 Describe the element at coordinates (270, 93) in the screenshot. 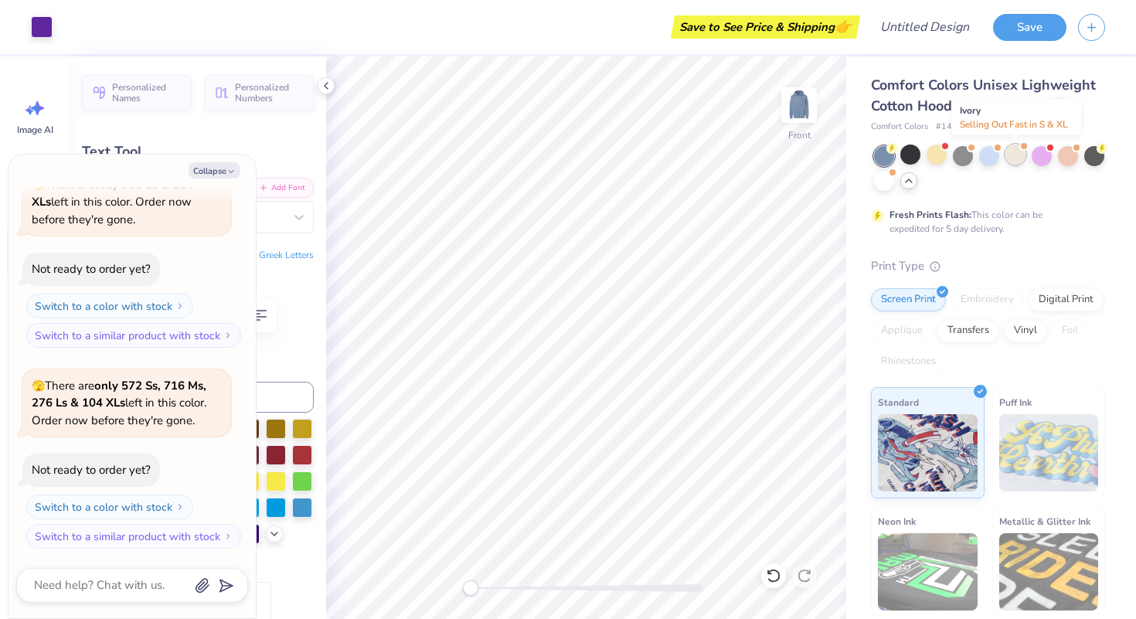

I see `span: Personalized Numbers` at that location.